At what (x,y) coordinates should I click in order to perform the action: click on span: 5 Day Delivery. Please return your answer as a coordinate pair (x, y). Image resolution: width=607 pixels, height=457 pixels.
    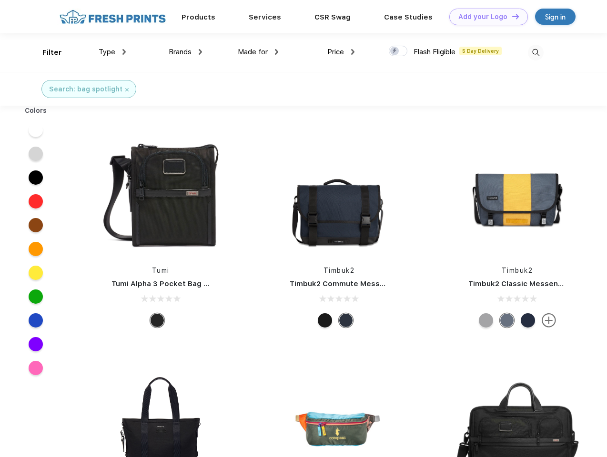
    Looking at the image, I should click on (480, 51).